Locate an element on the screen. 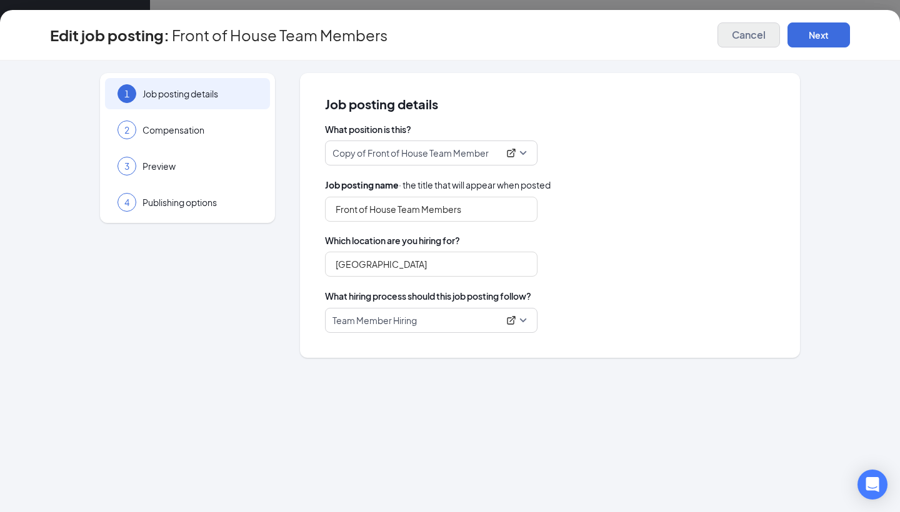  span: 2 is located at coordinates (127, 130).